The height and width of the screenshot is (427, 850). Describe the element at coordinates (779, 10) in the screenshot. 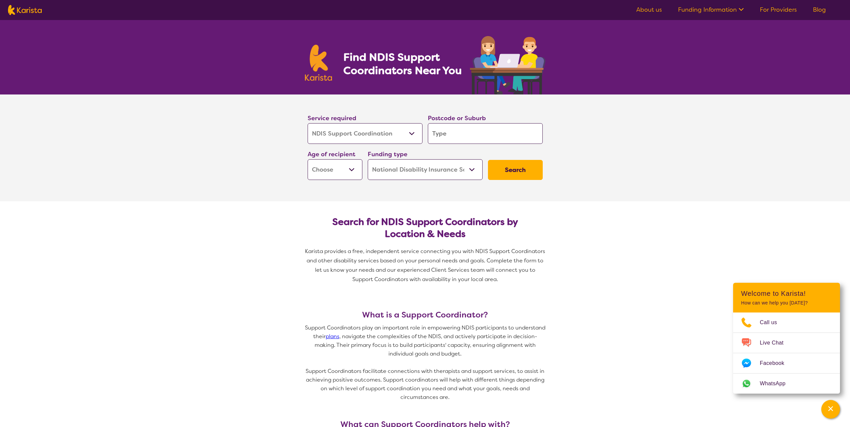

I see `a: For Providers` at that location.